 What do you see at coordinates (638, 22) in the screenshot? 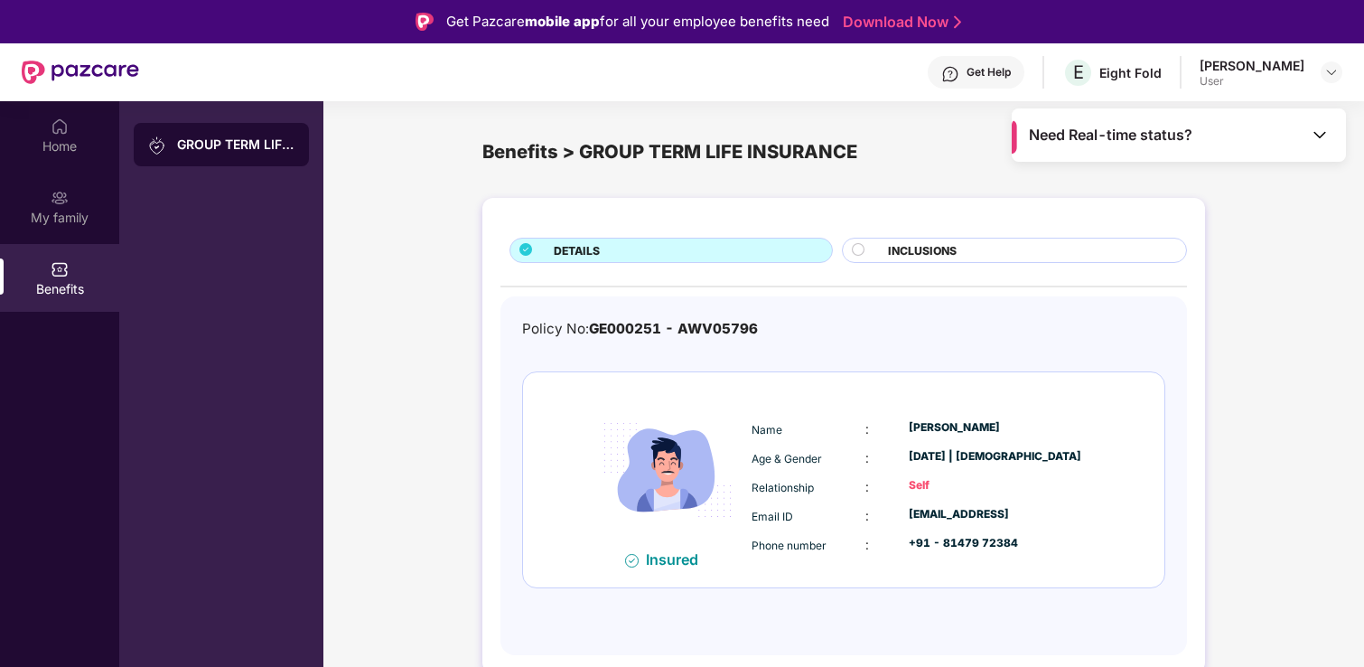
I see `div: Get Pazcare for all your employee benefits need` at bounding box center [638, 22].